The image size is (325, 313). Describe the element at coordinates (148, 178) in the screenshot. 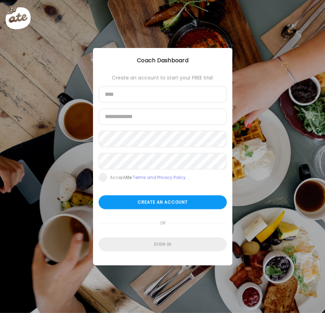

I see `div: Accept` at that location.